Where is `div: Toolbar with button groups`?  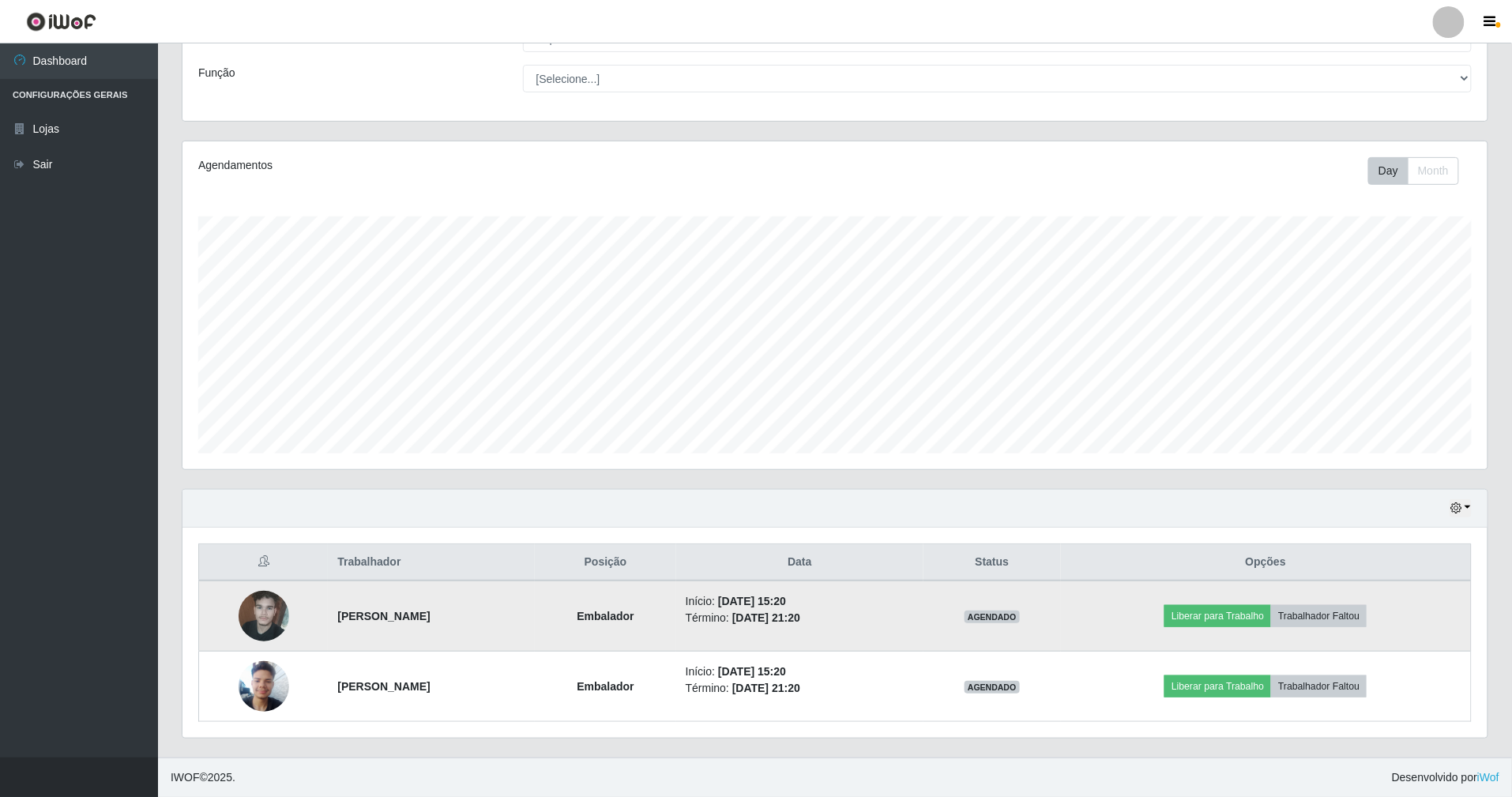
div: Toolbar with button groups is located at coordinates (1420, 171).